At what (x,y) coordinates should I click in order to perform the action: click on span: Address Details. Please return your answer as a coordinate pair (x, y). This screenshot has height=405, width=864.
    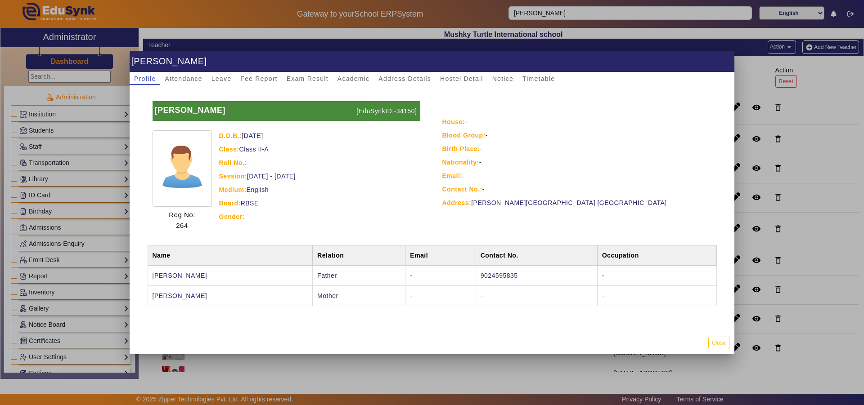
    Looking at the image, I should click on (404, 79).